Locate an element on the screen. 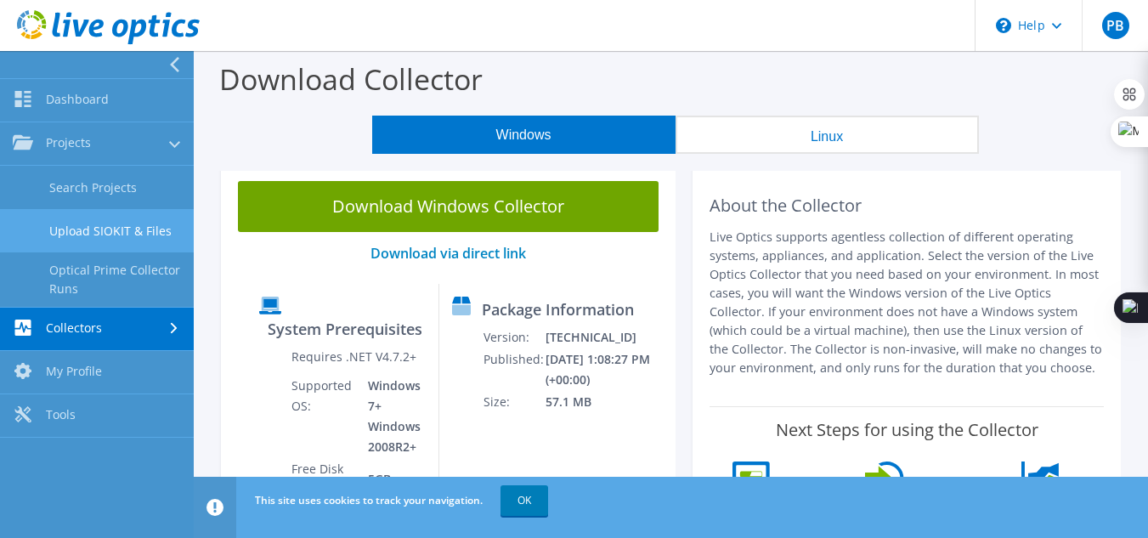  button: Windows is located at coordinates (524, 134).